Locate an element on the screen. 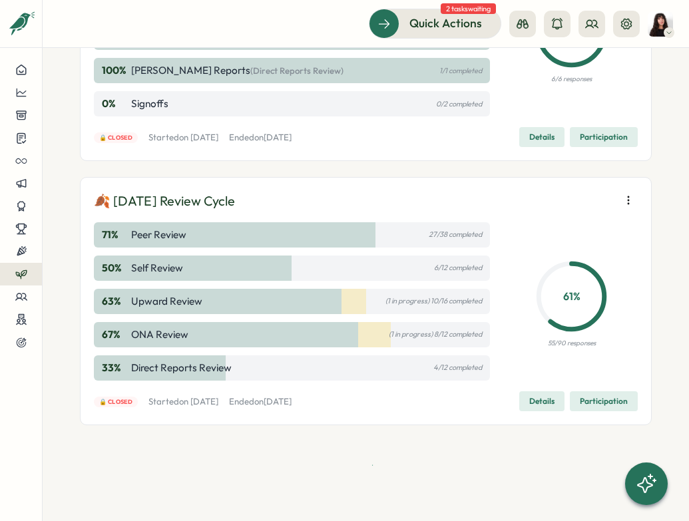  button: Kelly Rosa is located at coordinates (660, 24).